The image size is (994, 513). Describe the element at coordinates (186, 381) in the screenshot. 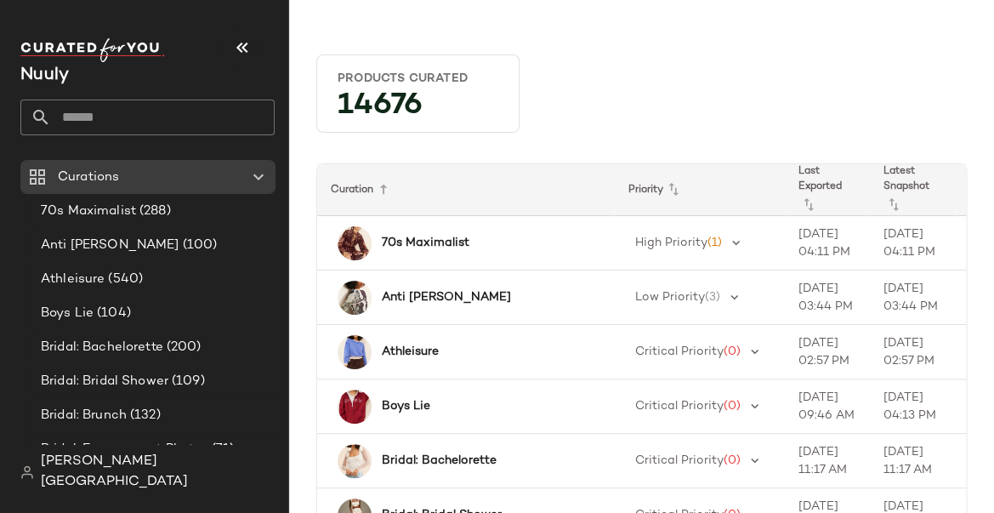

I see `span: (109)` at that location.